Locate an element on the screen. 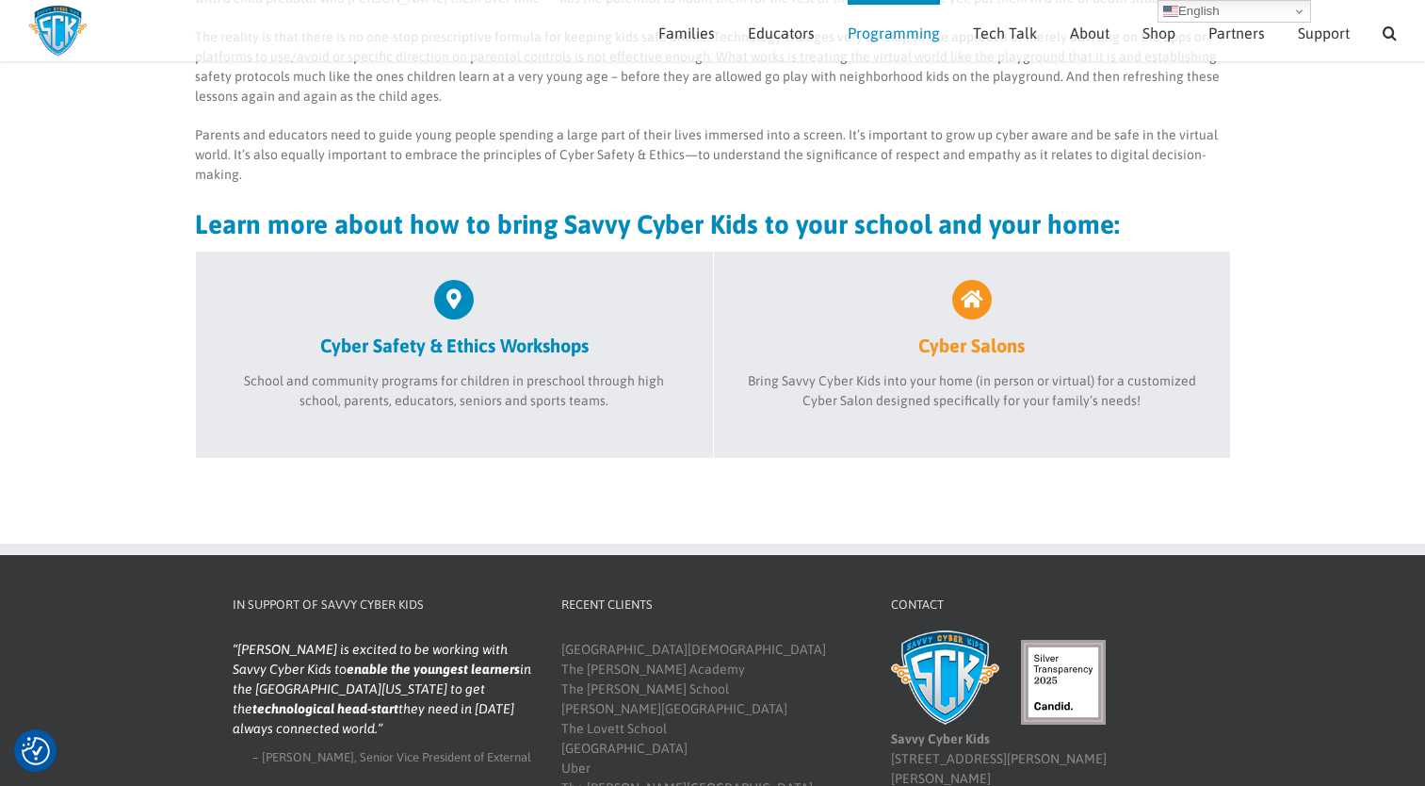 The height and width of the screenshot is (786, 1425). span: Support is located at coordinates (1323, 33).